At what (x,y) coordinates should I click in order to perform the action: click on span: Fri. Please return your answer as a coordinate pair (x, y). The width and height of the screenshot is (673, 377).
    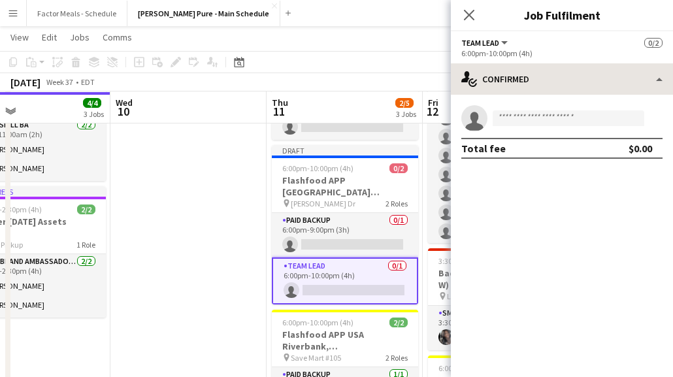
    Looking at the image, I should click on (433, 103).